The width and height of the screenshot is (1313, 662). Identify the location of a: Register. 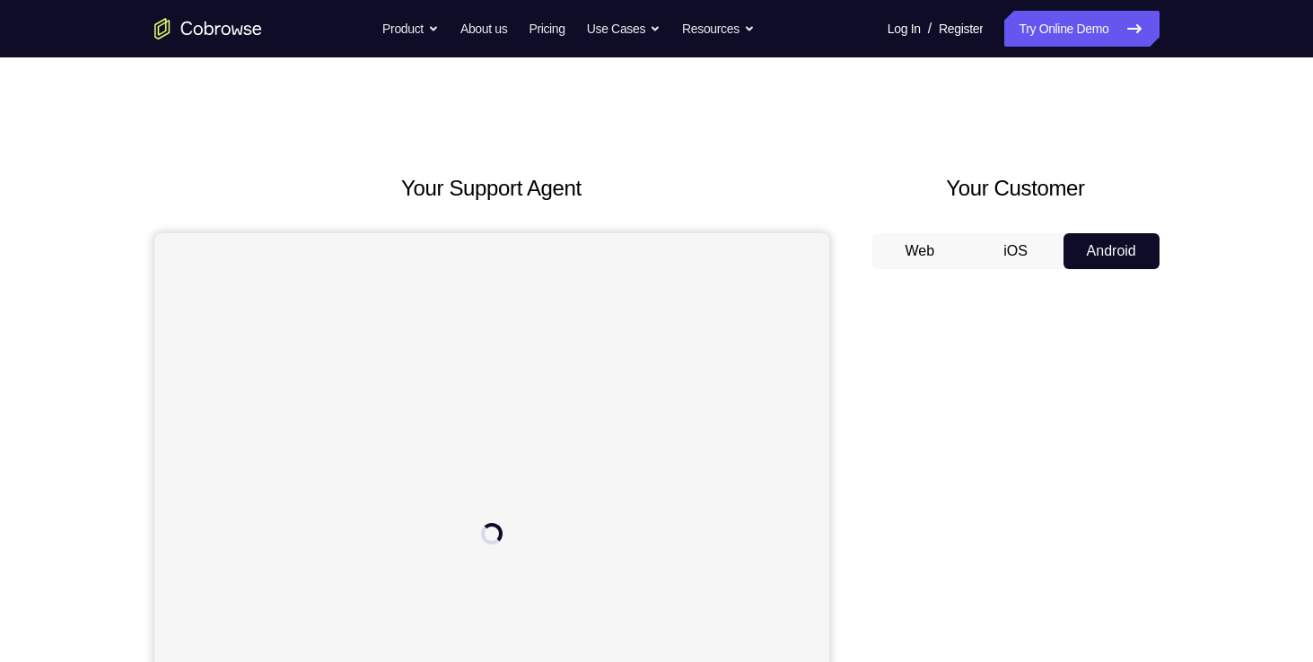
(960, 29).